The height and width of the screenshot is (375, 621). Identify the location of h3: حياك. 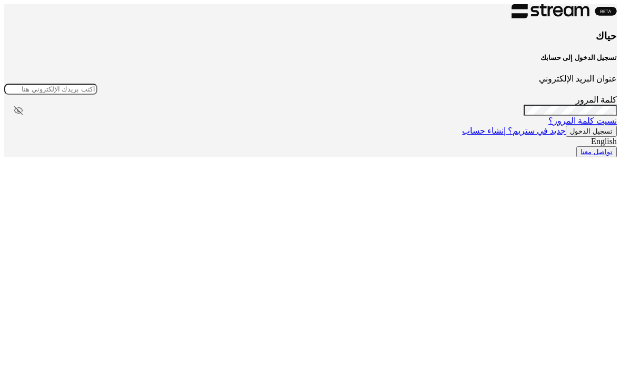
(310, 36).